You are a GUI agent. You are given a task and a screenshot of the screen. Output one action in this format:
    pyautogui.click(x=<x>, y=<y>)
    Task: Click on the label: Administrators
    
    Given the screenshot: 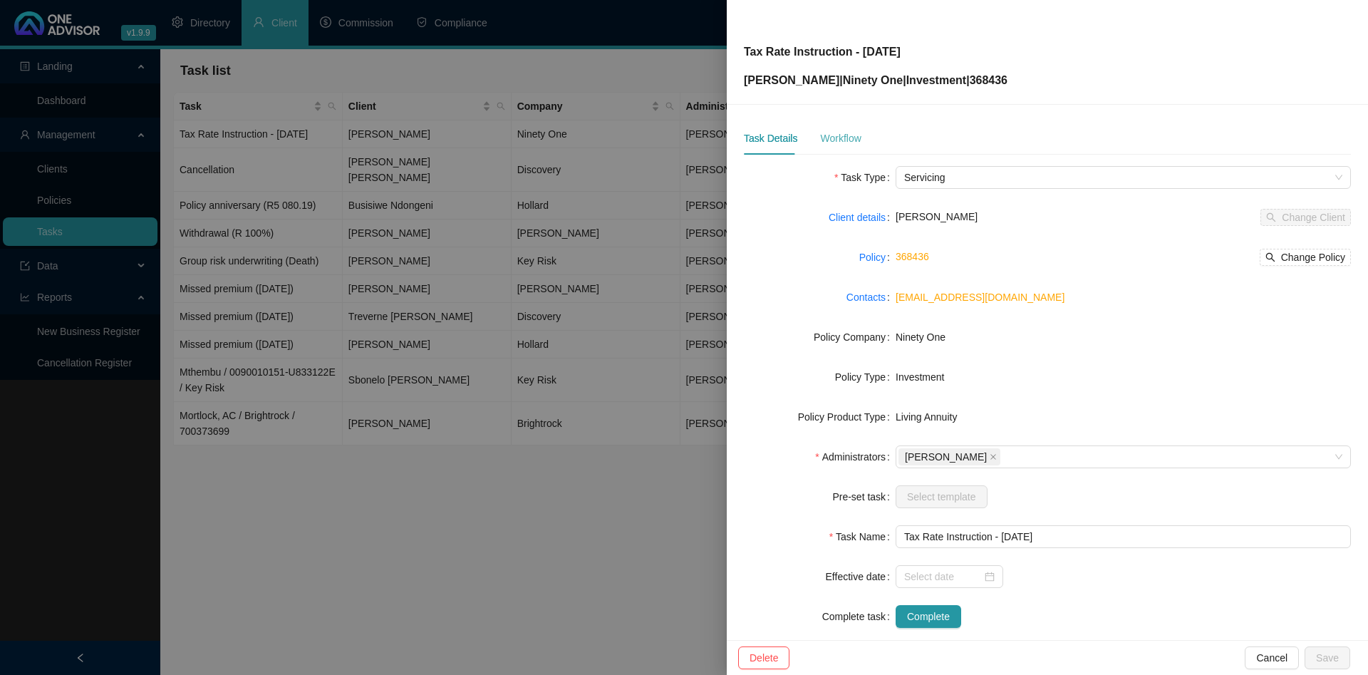 What is the action you would take?
    pyautogui.click(x=855, y=457)
    